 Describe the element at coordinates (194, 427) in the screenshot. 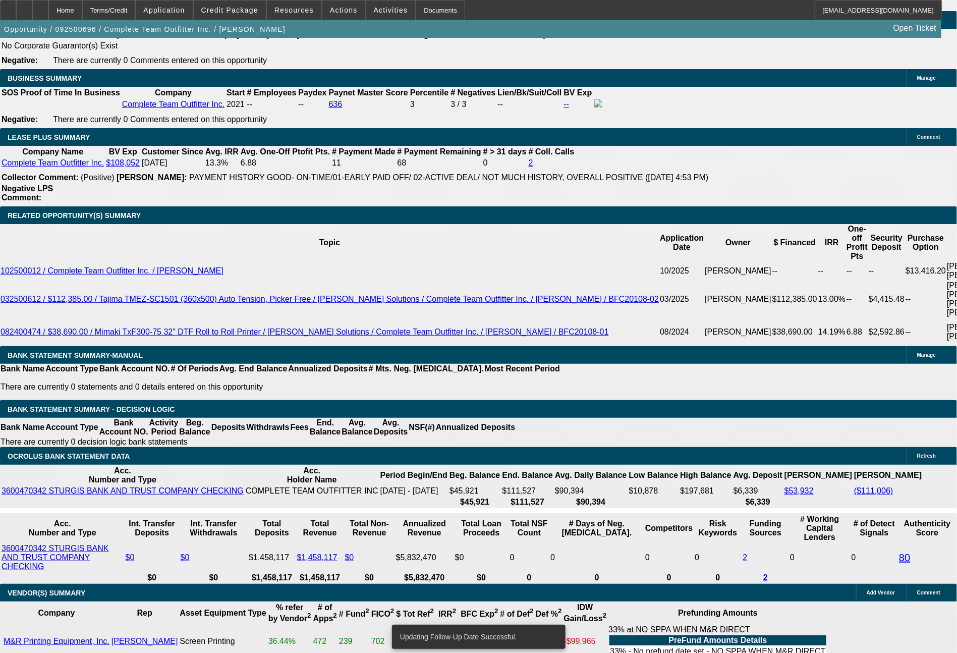

I see `th: Beg. Balance` at that location.